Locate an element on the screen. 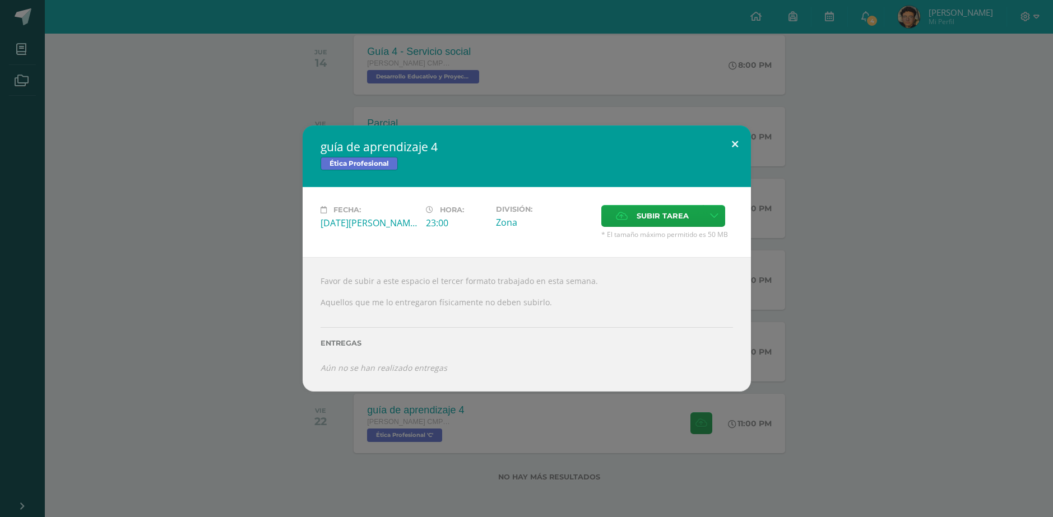 The height and width of the screenshot is (517, 1053). i: Aún no se han realizado entregas is located at coordinates (384, 368).